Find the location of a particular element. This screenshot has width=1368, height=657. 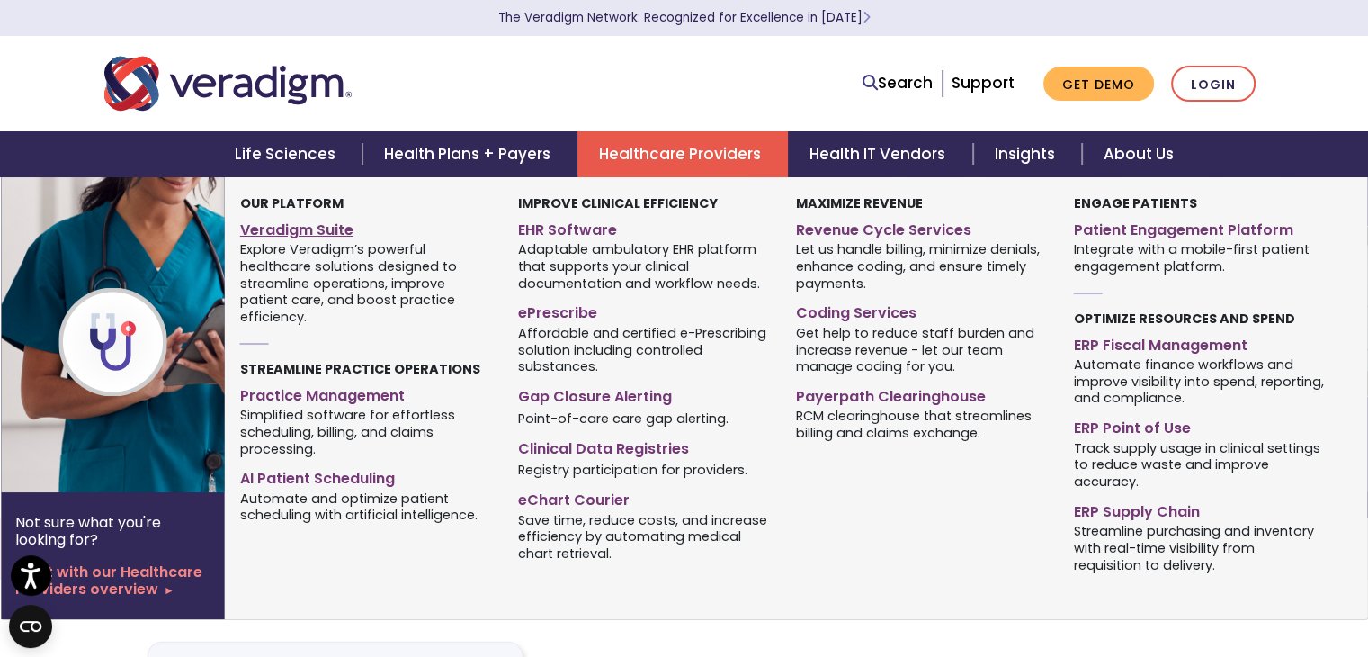

span: Automate finance workflows and improve visibility into spend, reporting, and compliance. is located at coordinates (1198, 381).